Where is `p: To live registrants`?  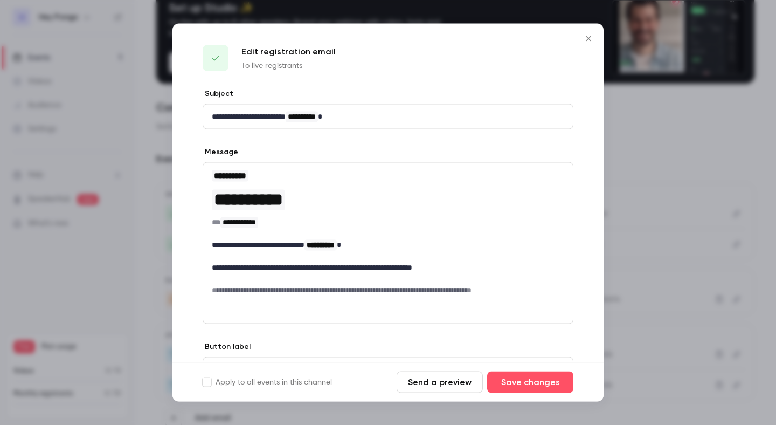 p: To live registrants is located at coordinates (288, 66).